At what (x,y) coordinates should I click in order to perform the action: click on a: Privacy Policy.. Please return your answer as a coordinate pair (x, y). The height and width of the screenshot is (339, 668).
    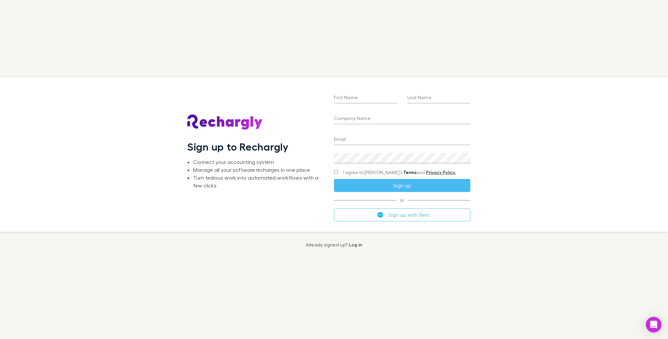
    Looking at the image, I should click on (440, 172).